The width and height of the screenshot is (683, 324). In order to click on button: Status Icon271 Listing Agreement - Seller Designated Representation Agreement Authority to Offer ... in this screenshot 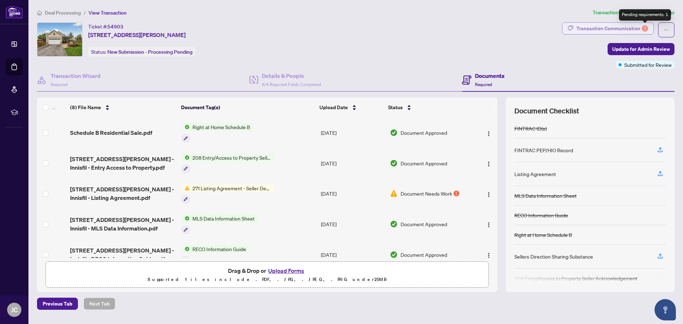, I will do `click(228, 194)`.